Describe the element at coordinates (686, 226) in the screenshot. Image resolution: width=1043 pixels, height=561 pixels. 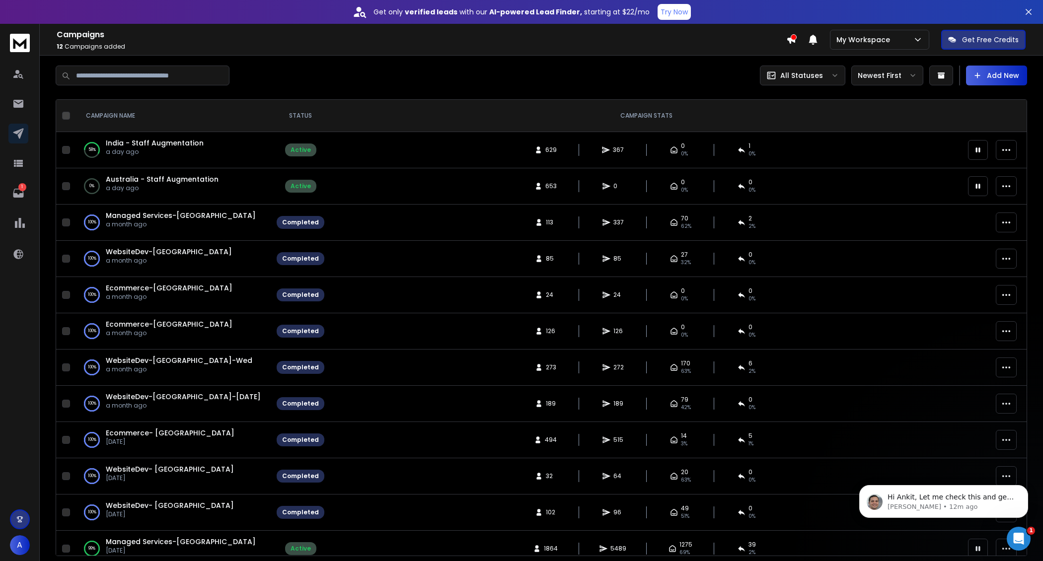
I see `span: 62 %` at that location.